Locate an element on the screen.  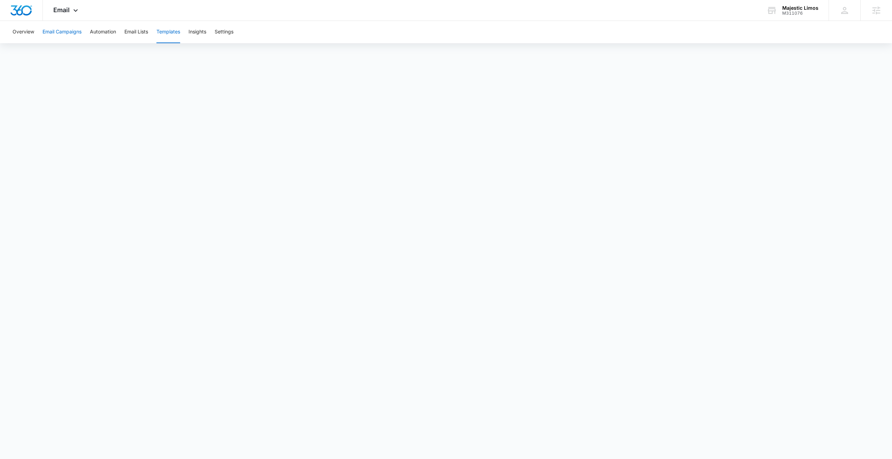
button: Overview is located at coordinates (23, 32).